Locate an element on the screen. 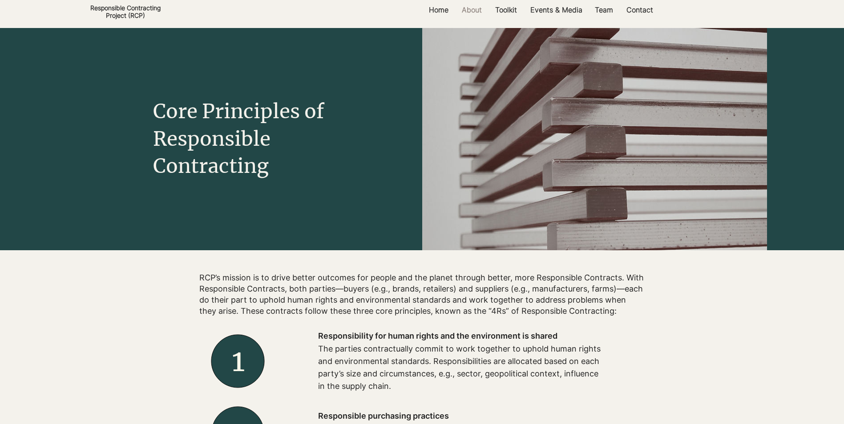  img: pexels-noahdwilke-68725_edited.jpg is located at coordinates (594, 139).